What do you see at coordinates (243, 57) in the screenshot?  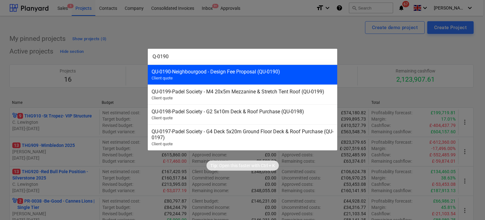 I see `input: Search for projects, line-items, subcontracts, valuations, subcontractors...` at bounding box center [243, 57].